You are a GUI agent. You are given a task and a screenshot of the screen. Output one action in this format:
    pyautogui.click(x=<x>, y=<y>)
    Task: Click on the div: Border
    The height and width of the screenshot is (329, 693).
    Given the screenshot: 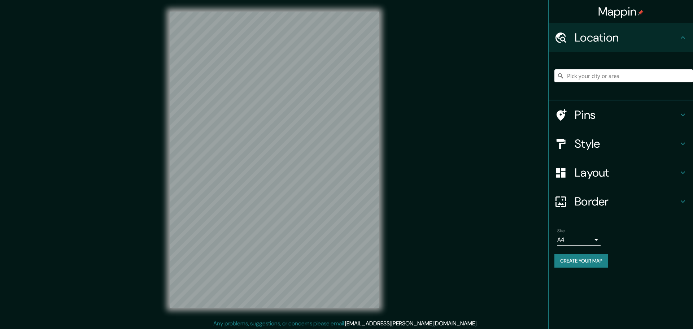 What is the action you would take?
    pyautogui.click(x=621, y=201)
    